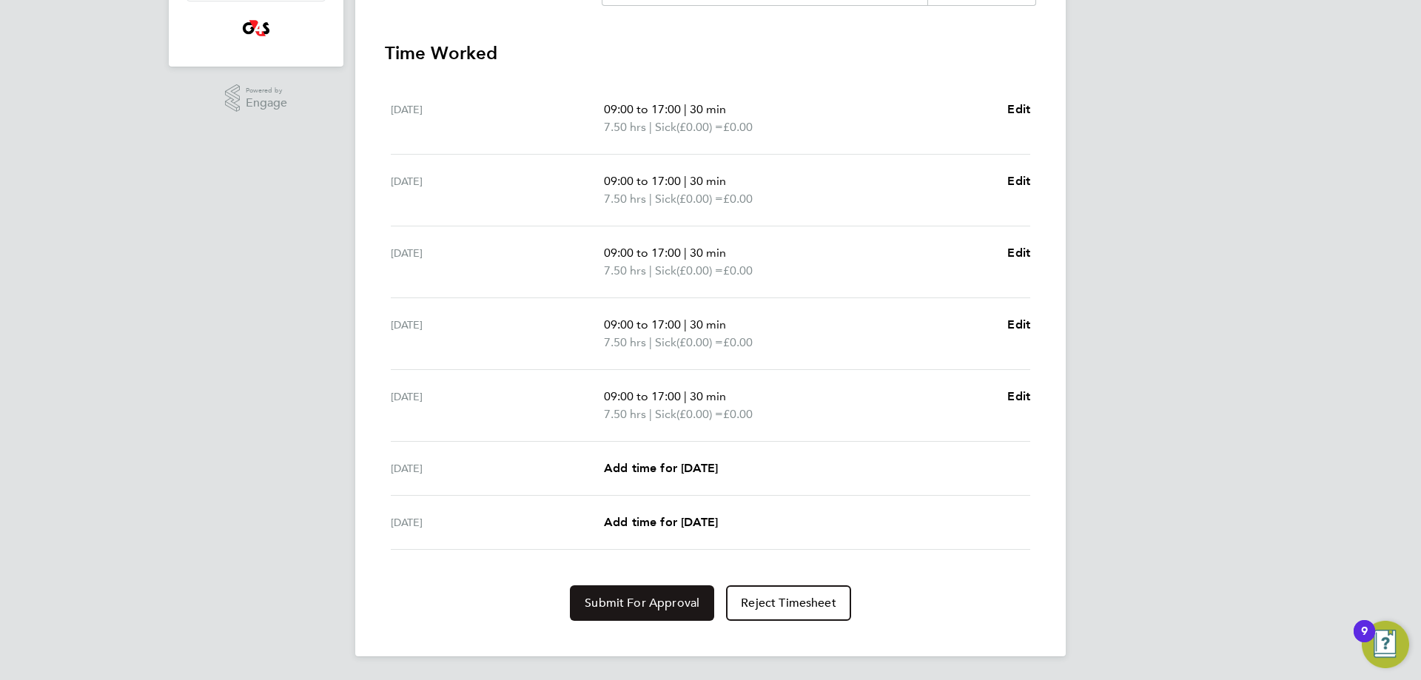 Image resolution: width=1421 pixels, height=680 pixels. What do you see at coordinates (642, 603) in the screenshot?
I see `span: Submit For Approval` at bounding box center [642, 603].